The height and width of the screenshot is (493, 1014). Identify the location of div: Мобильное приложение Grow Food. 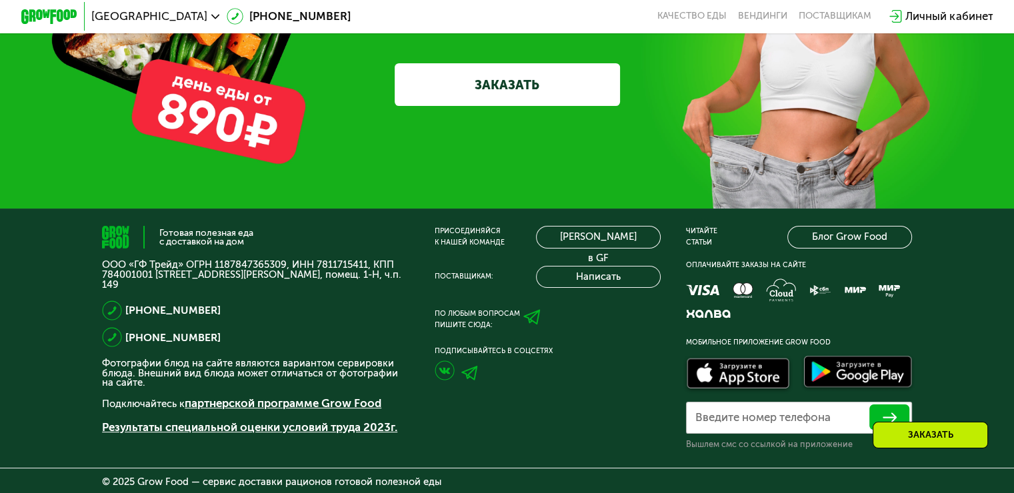
(798, 343).